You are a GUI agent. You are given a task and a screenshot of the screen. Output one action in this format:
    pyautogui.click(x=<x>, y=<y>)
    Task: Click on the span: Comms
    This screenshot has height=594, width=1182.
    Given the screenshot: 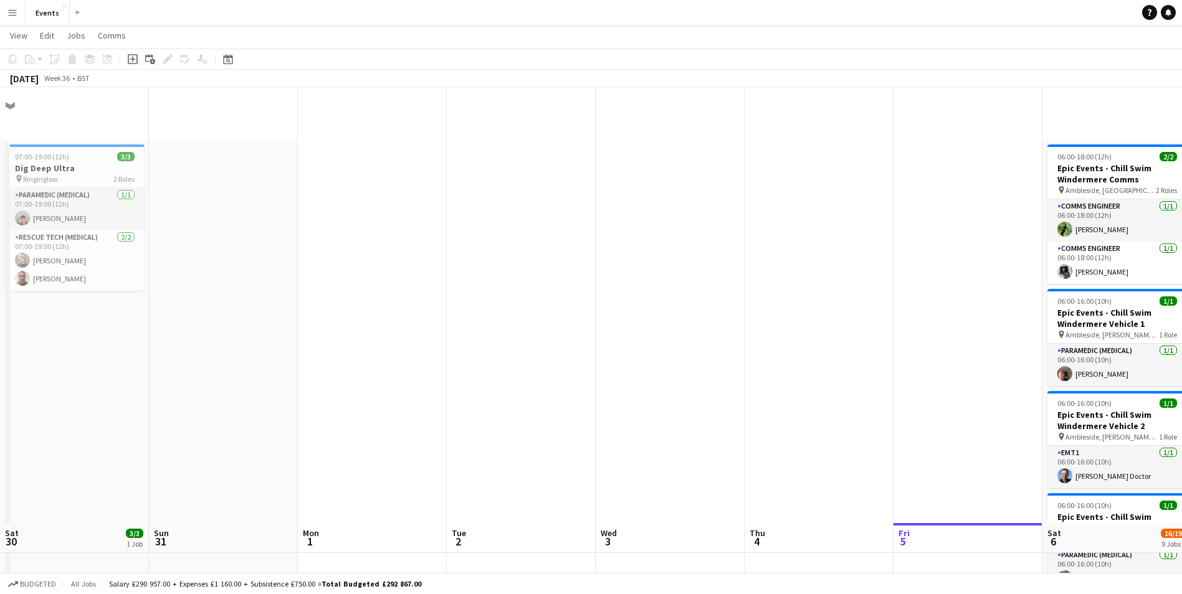 What is the action you would take?
    pyautogui.click(x=112, y=36)
    